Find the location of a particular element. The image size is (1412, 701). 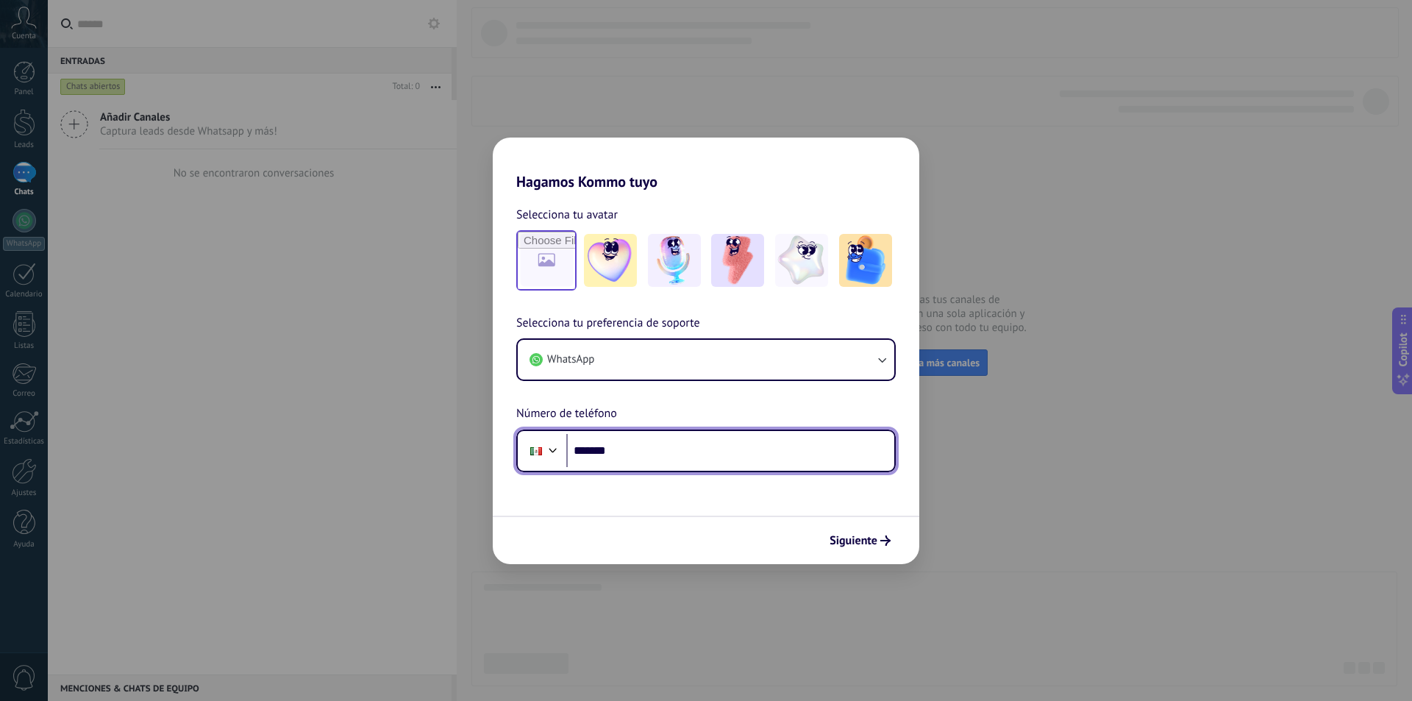

span: Número de teléfono is located at coordinates (566, 414).